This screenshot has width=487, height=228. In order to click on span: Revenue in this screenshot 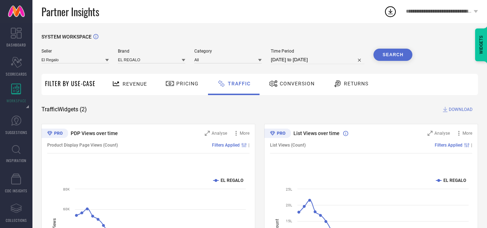, I will do `click(135, 84)`.